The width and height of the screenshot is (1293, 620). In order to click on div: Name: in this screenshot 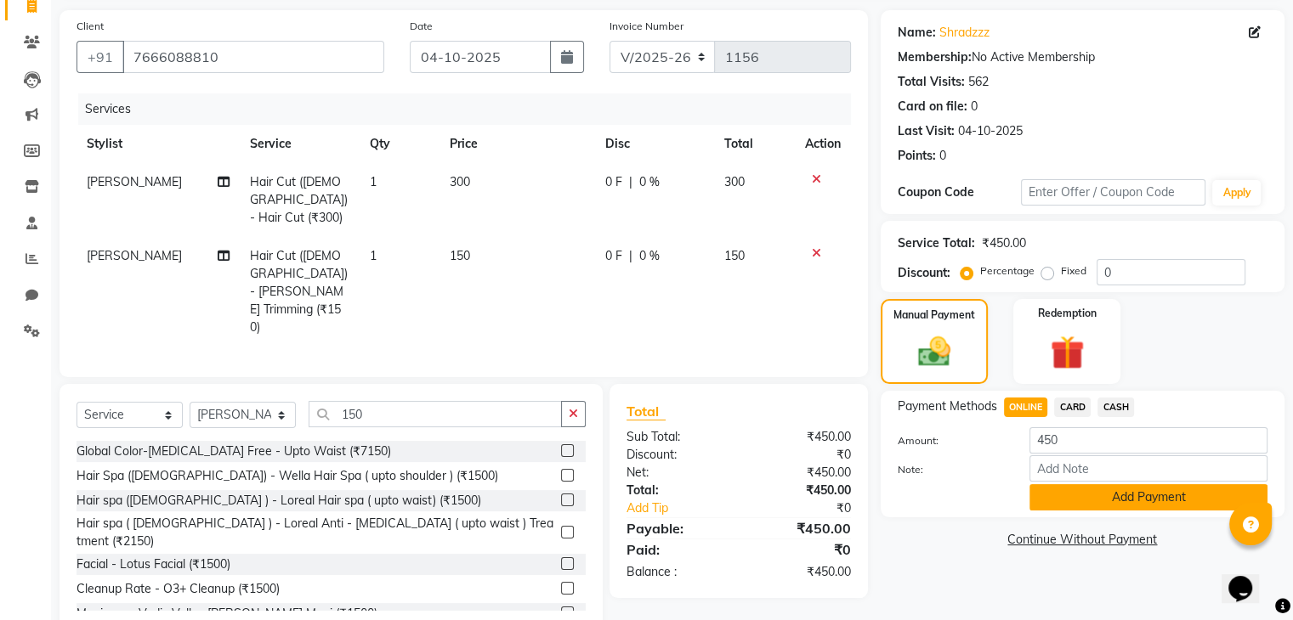, I will do `click(916, 32)`.